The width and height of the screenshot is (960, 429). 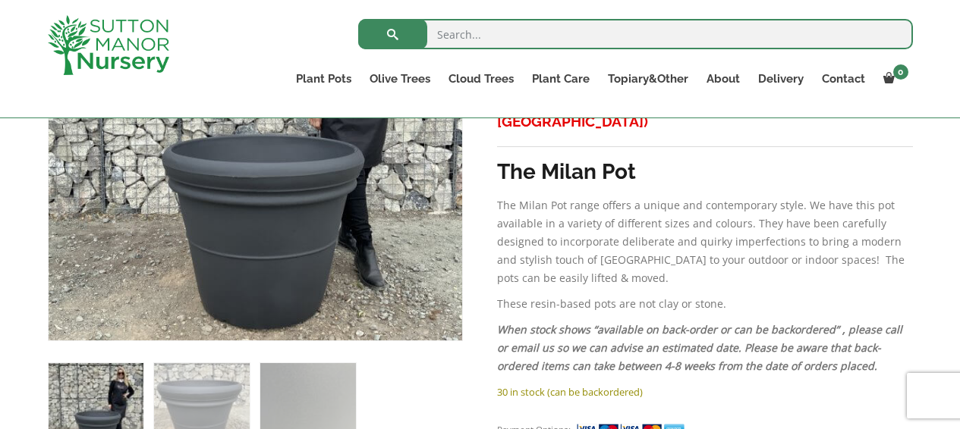 I want to click on p: These resin-based pots are not clay or stone., so click(x=704, y=304).